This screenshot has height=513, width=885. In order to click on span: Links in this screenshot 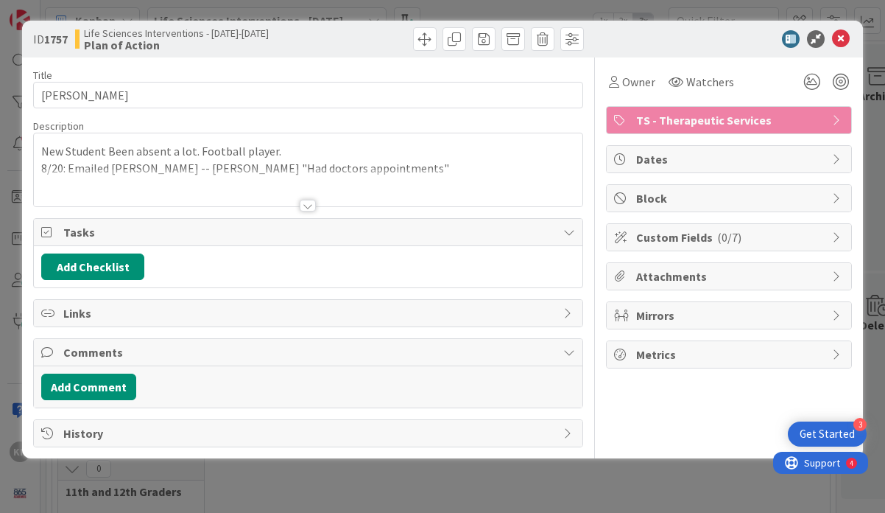, I will do `click(309, 313)`.